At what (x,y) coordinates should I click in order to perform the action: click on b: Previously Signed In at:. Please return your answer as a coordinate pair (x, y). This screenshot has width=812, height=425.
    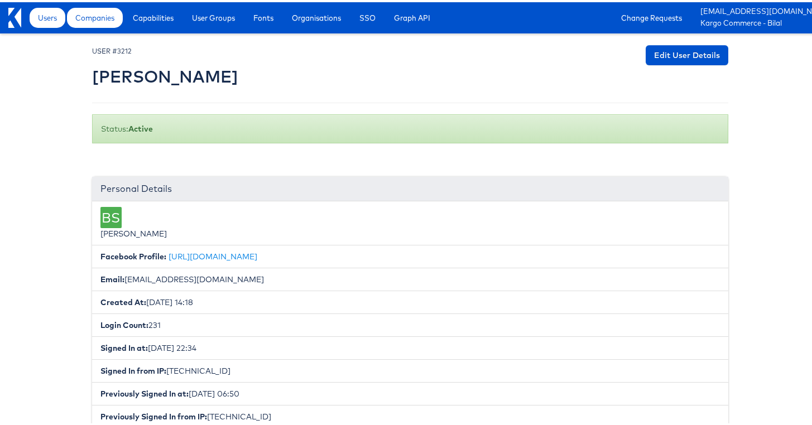
    Looking at the image, I should click on (145, 392).